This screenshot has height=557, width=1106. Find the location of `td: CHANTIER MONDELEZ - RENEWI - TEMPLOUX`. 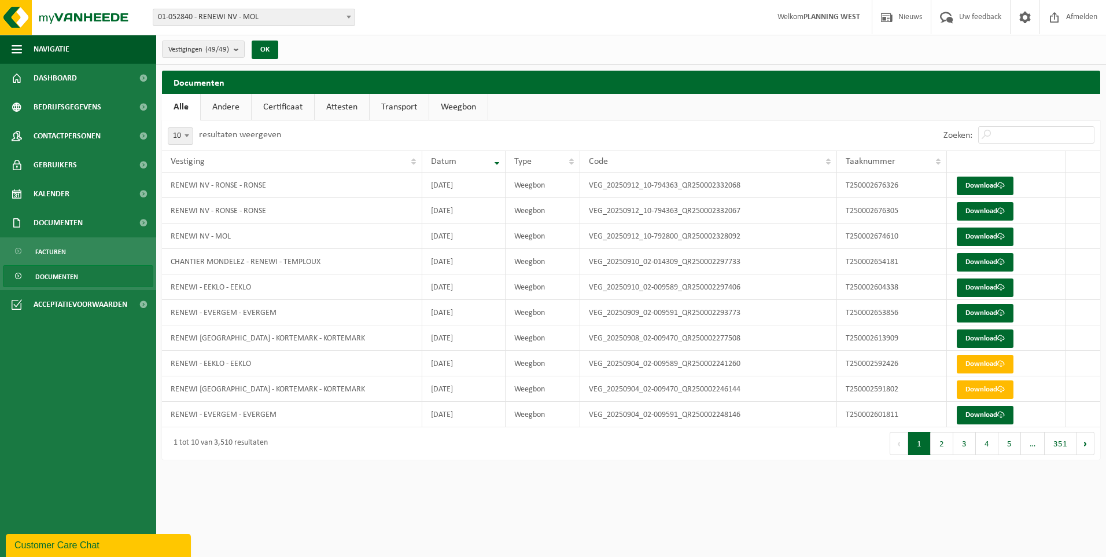

td: CHANTIER MONDELEZ - RENEWI - TEMPLOUX is located at coordinates (292, 262).